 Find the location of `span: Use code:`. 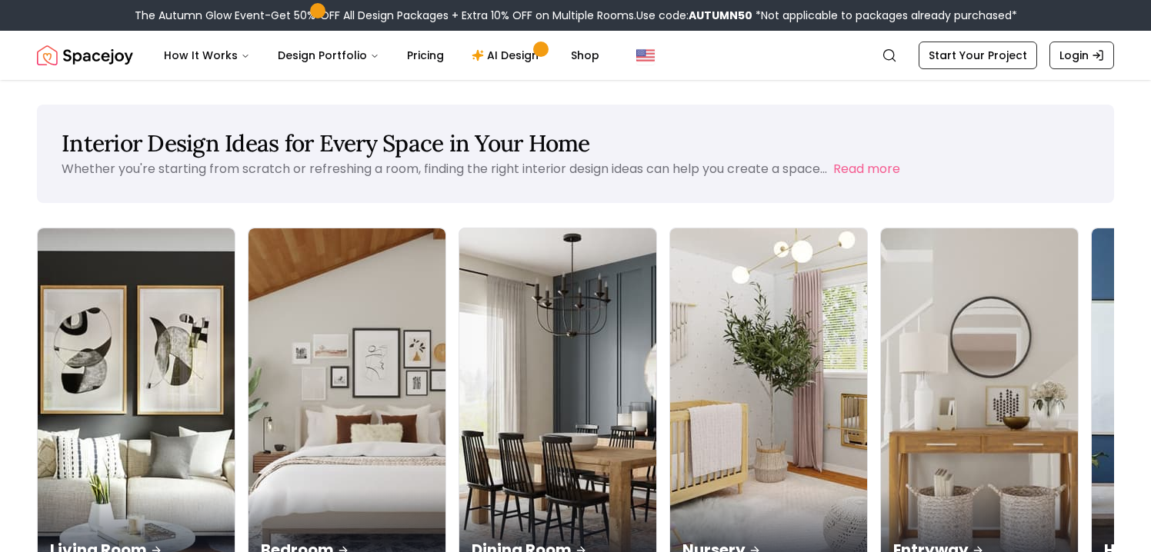

span: Use code: is located at coordinates (694, 15).